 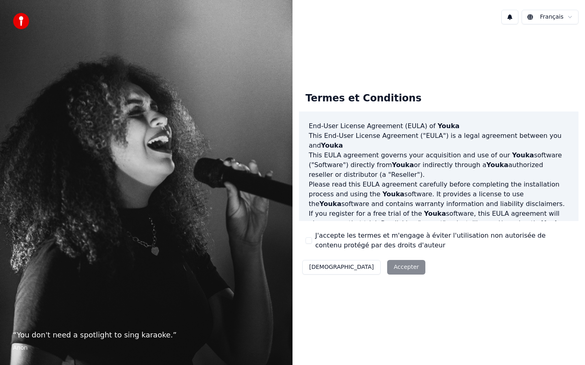 What do you see at coordinates (438, 194) in the screenshot?
I see `p: Please read this EULA agreement carefully before completing the installation process and using th...` at bounding box center [438, 194].